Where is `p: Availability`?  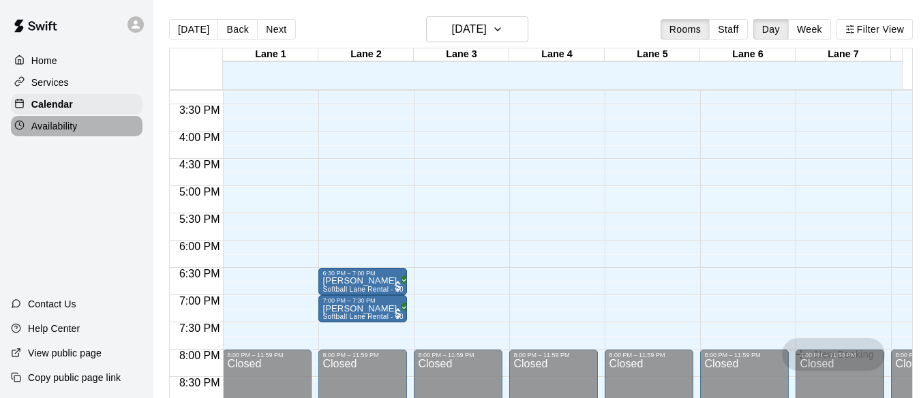
p: Availability is located at coordinates (55, 126).